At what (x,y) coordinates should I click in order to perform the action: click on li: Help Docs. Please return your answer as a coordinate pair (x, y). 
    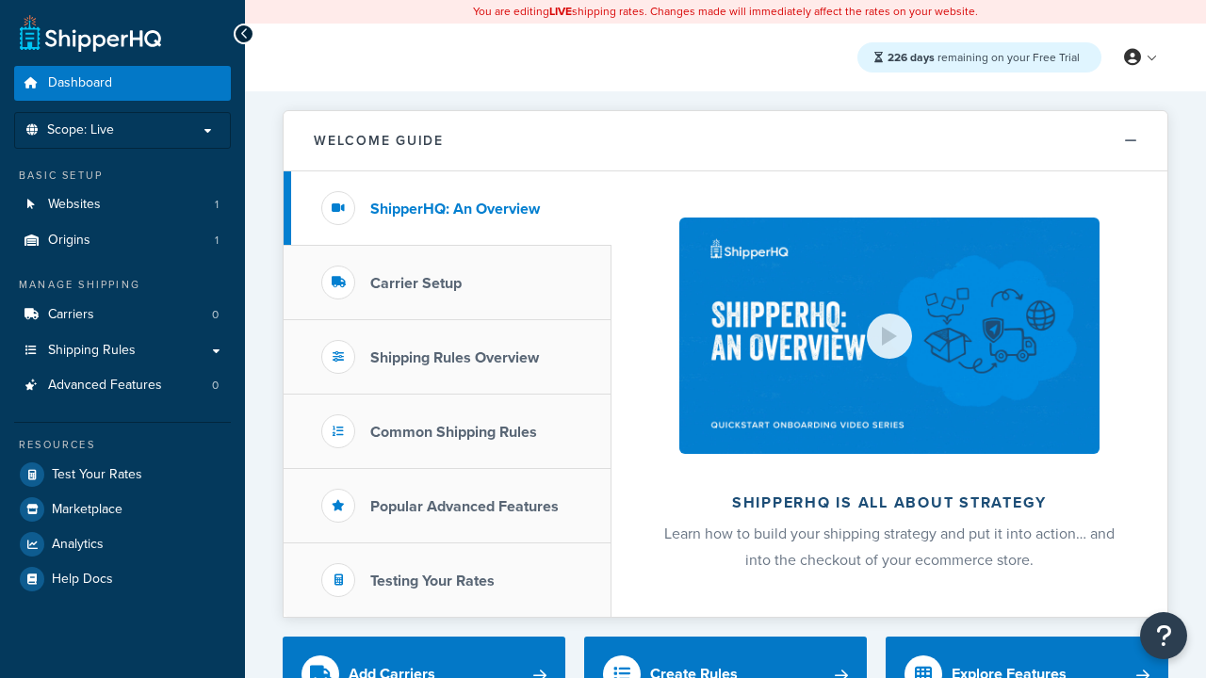
    Looking at the image, I should click on (122, 579).